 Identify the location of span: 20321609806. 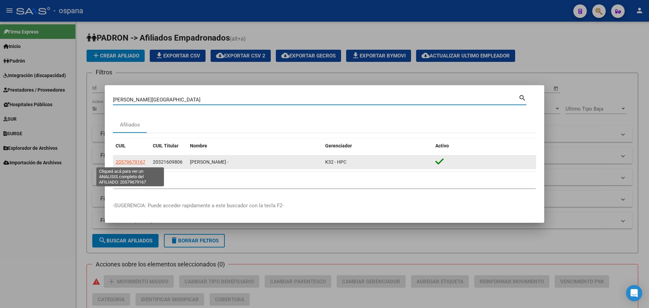
(168, 162).